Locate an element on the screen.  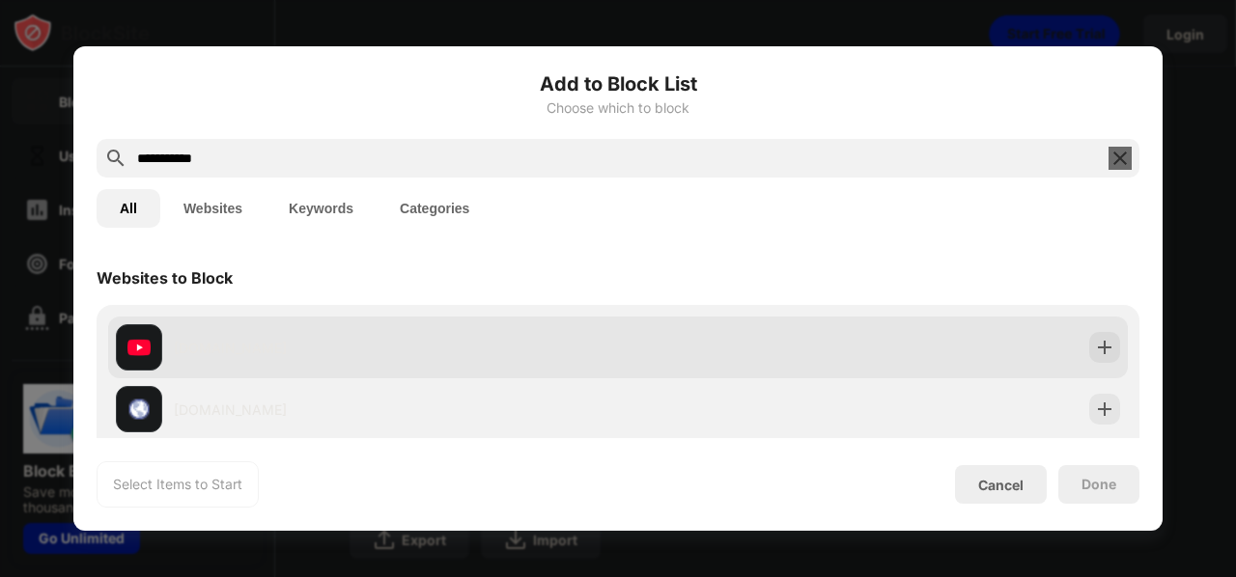
button: All is located at coordinates (128, 209).